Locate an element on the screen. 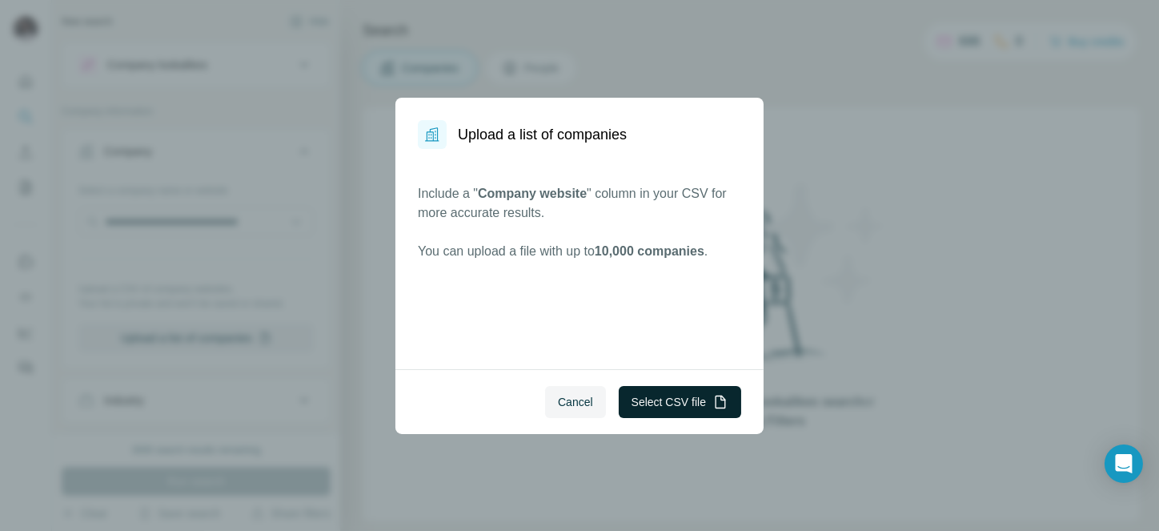 Image resolution: width=1159 pixels, height=531 pixels. p: You can upload a file with up to . is located at coordinates (579, 251).